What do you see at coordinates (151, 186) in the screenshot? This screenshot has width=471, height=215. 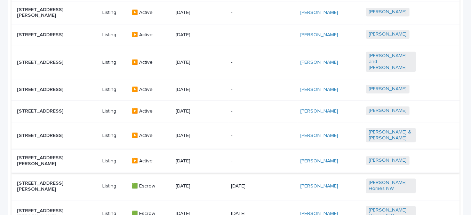 I see `p: 🟩 Escrow` at bounding box center [151, 186].